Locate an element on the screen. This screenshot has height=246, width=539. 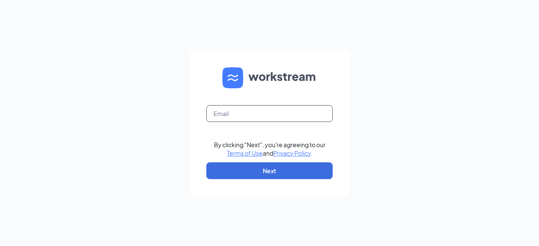
img: WS logo and Workstream text is located at coordinates (269, 78).